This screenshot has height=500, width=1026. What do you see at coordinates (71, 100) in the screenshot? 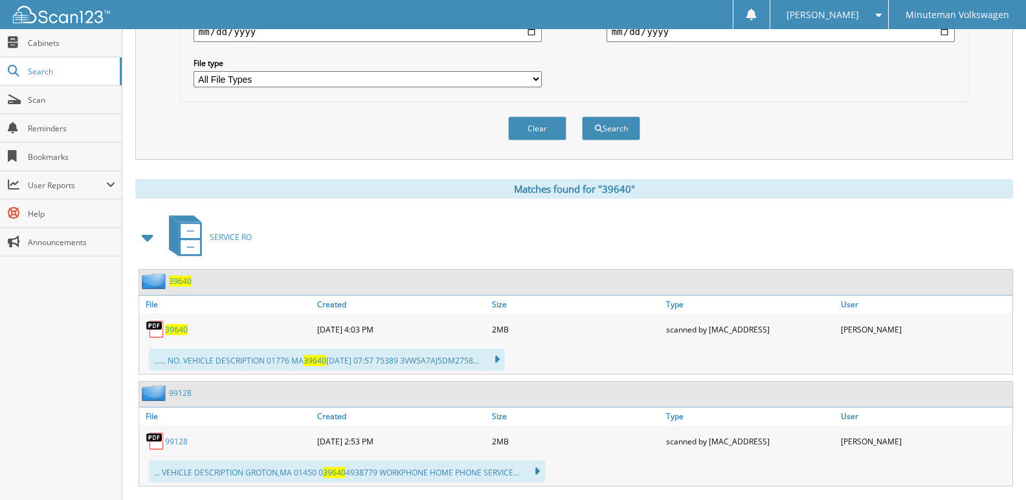
I see `span: Scan` at bounding box center [71, 100].